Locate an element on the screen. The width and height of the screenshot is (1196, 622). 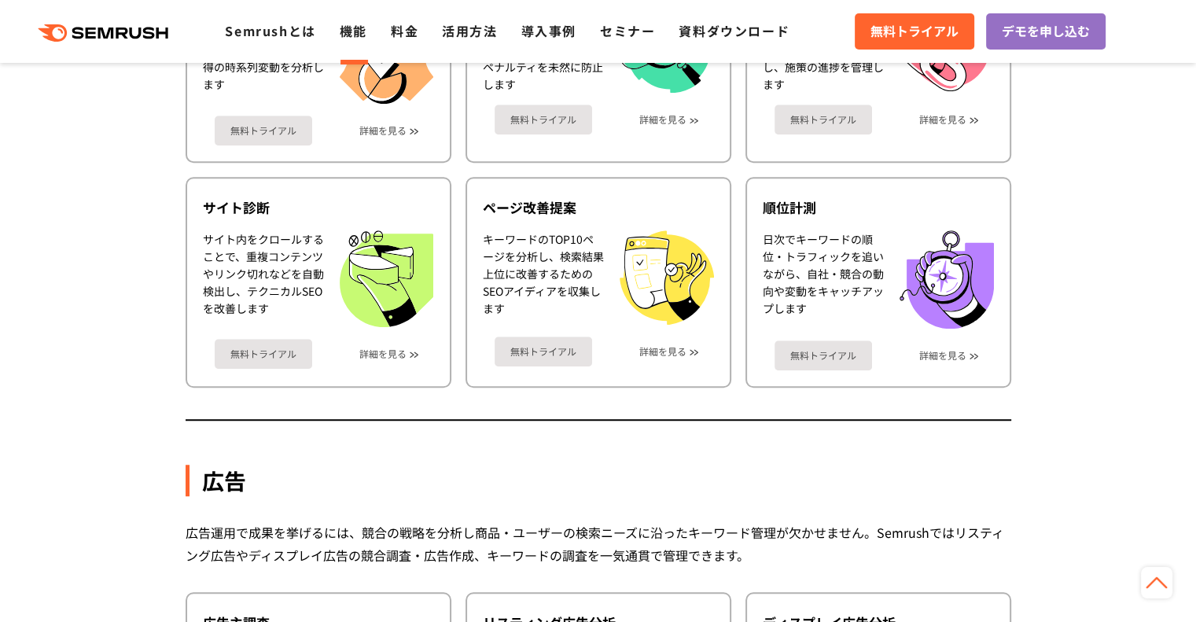
div: ページ改善提案 is located at coordinates (598, 208).